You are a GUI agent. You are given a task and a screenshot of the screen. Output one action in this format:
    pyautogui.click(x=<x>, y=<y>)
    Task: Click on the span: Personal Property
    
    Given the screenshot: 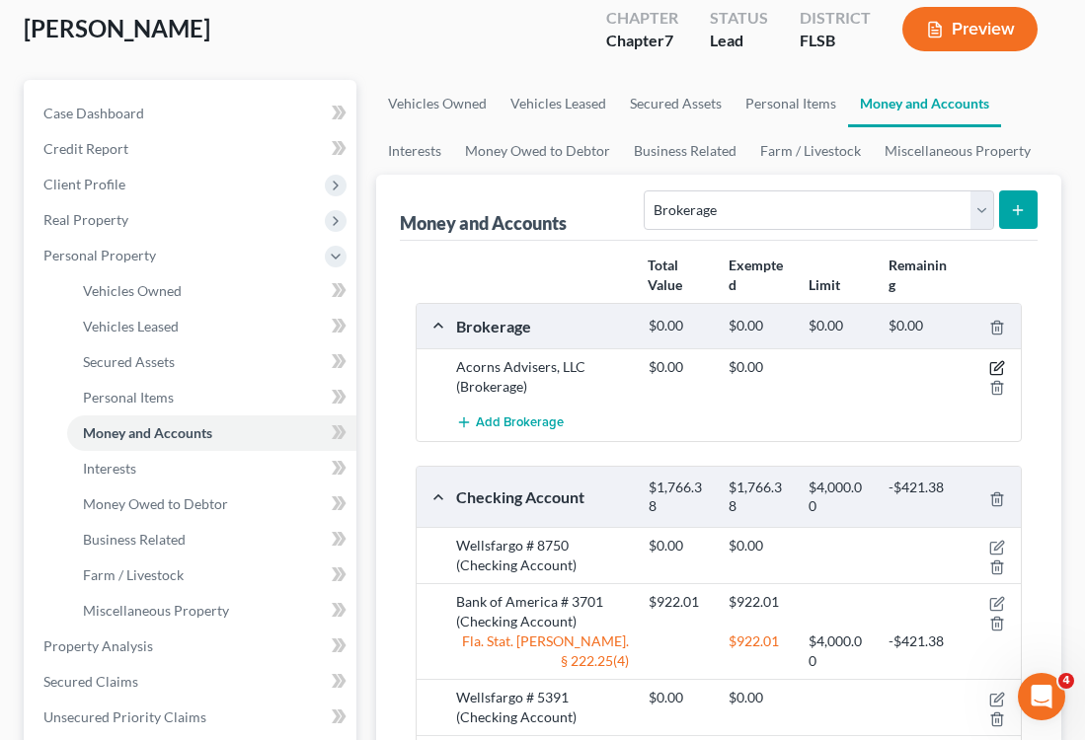 What is the action you would take?
    pyautogui.click(x=100, y=255)
    